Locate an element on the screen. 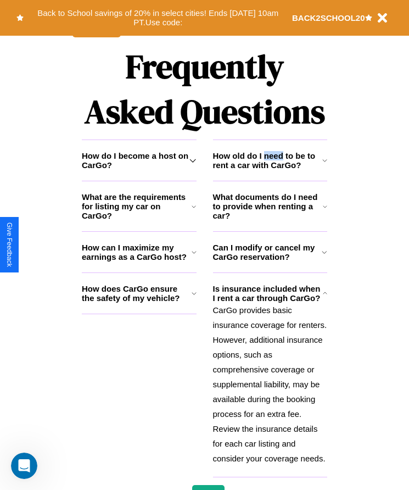 The image size is (409, 490). h3: How old do I need to be to rent a car with CarGo? is located at coordinates (268, 160).